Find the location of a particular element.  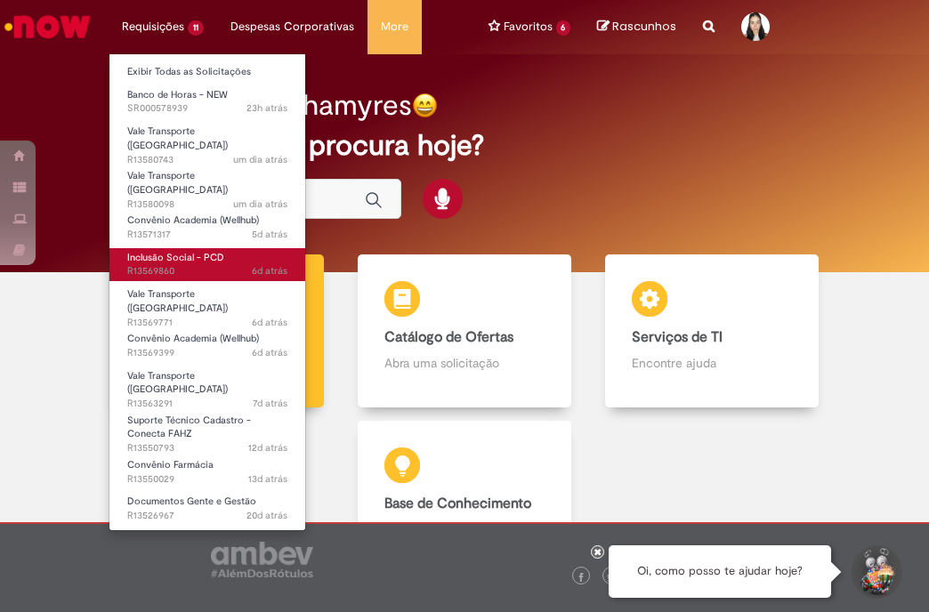

span: Requisições is located at coordinates (153, 27).